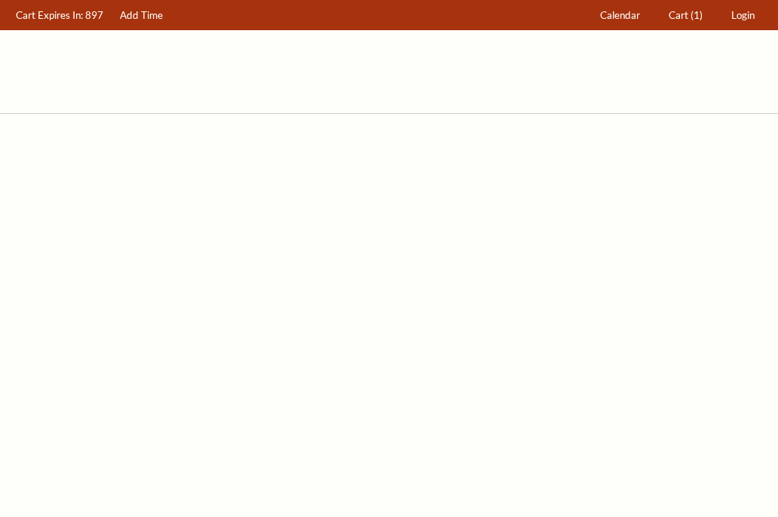 This screenshot has height=517, width=778. What do you see at coordinates (620, 15) in the screenshot?
I see `span: Calendar` at bounding box center [620, 15].